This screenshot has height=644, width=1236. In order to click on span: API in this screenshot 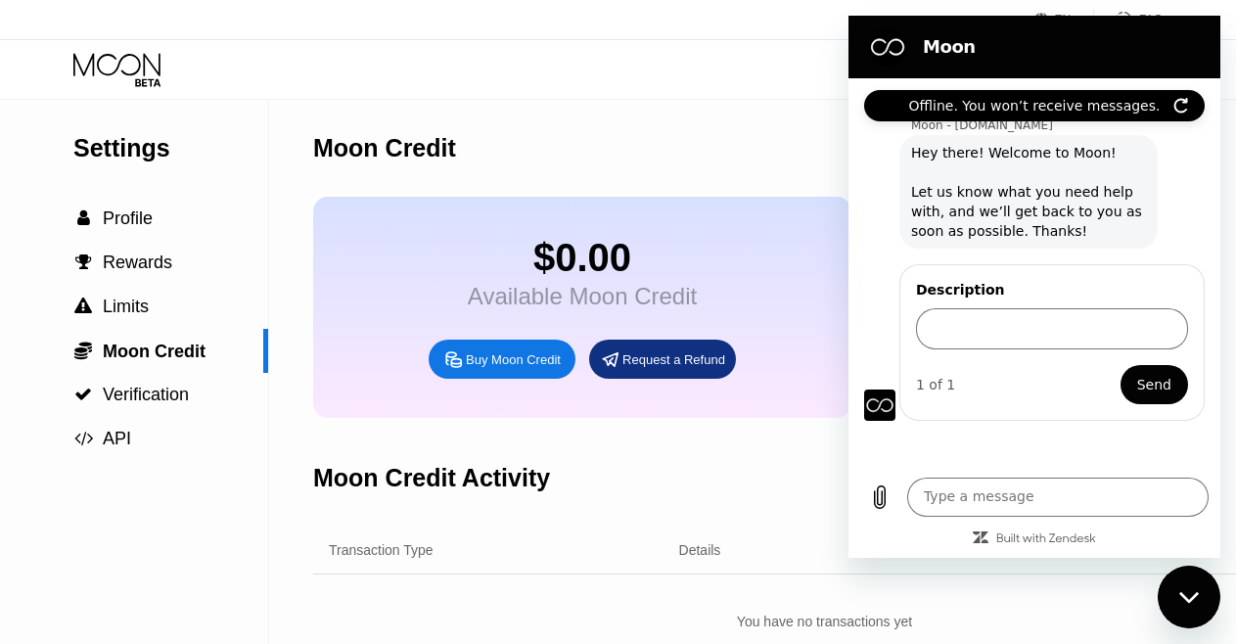, I will do `click(116, 439)`.